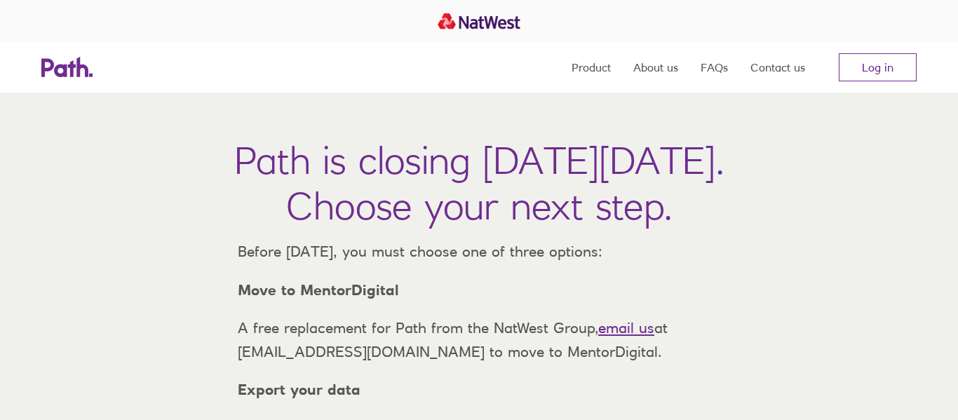 This screenshot has width=958, height=420. I want to click on a: FAQs, so click(714, 67).